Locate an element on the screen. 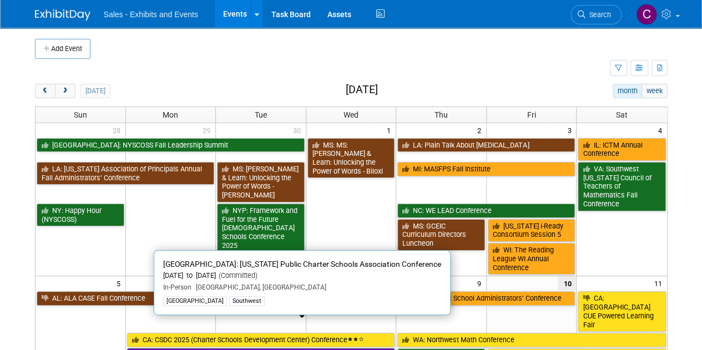  a: IL: ICTM Annual Conference is located at coordinates (622, 149).